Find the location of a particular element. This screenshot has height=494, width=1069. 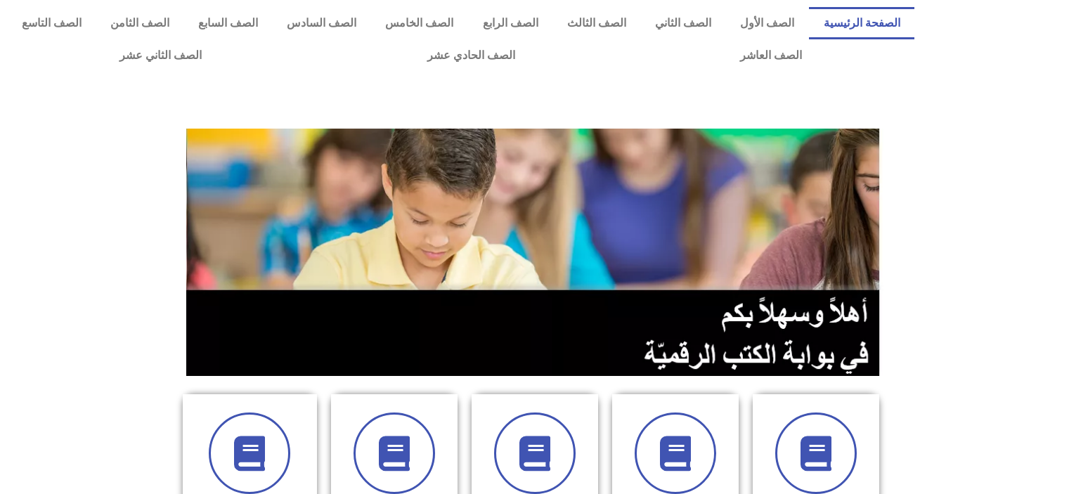

a: الصف التاسع is located at coordinates (51, 23).